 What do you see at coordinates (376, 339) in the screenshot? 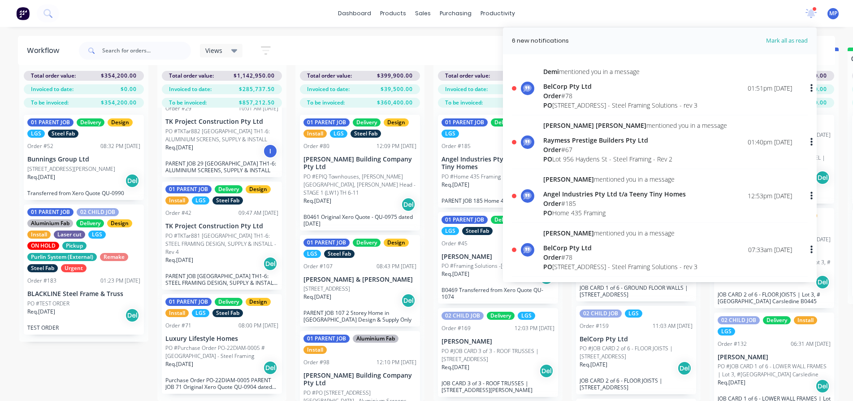
I see `div: Aluminium Fab` at bounding box center [376, 339].